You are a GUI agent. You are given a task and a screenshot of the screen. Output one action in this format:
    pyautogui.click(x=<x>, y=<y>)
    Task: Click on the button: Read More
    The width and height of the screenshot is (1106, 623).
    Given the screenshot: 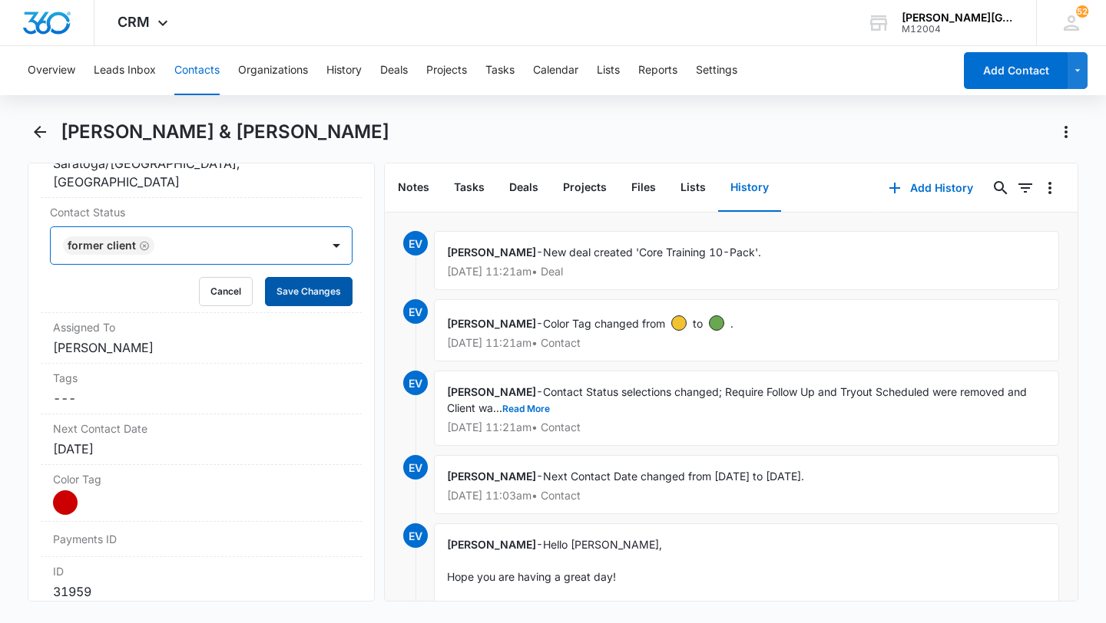 What is the action you would take?
    pyautogui.click(x=526, y=409)
    